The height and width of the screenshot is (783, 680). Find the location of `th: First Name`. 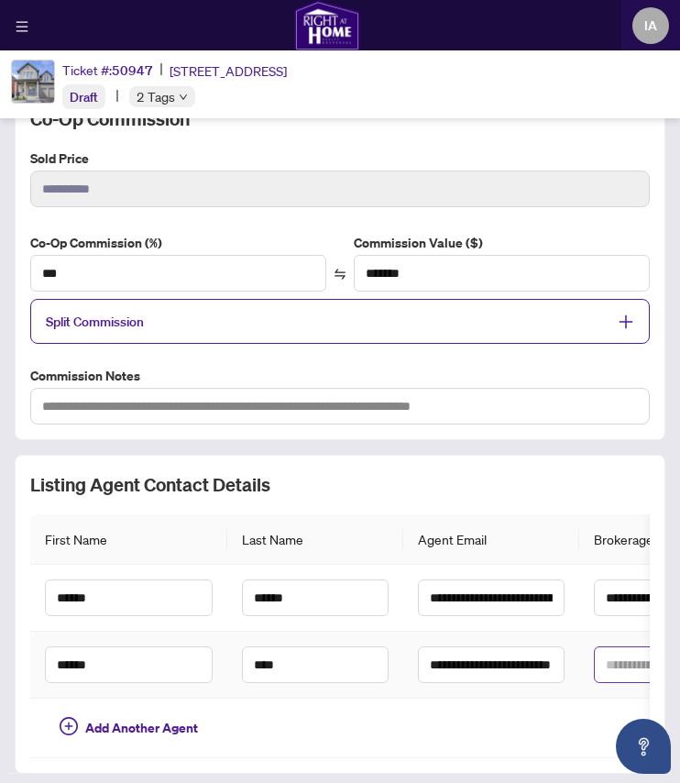

th: First Name is located at coordinates (128, 539).